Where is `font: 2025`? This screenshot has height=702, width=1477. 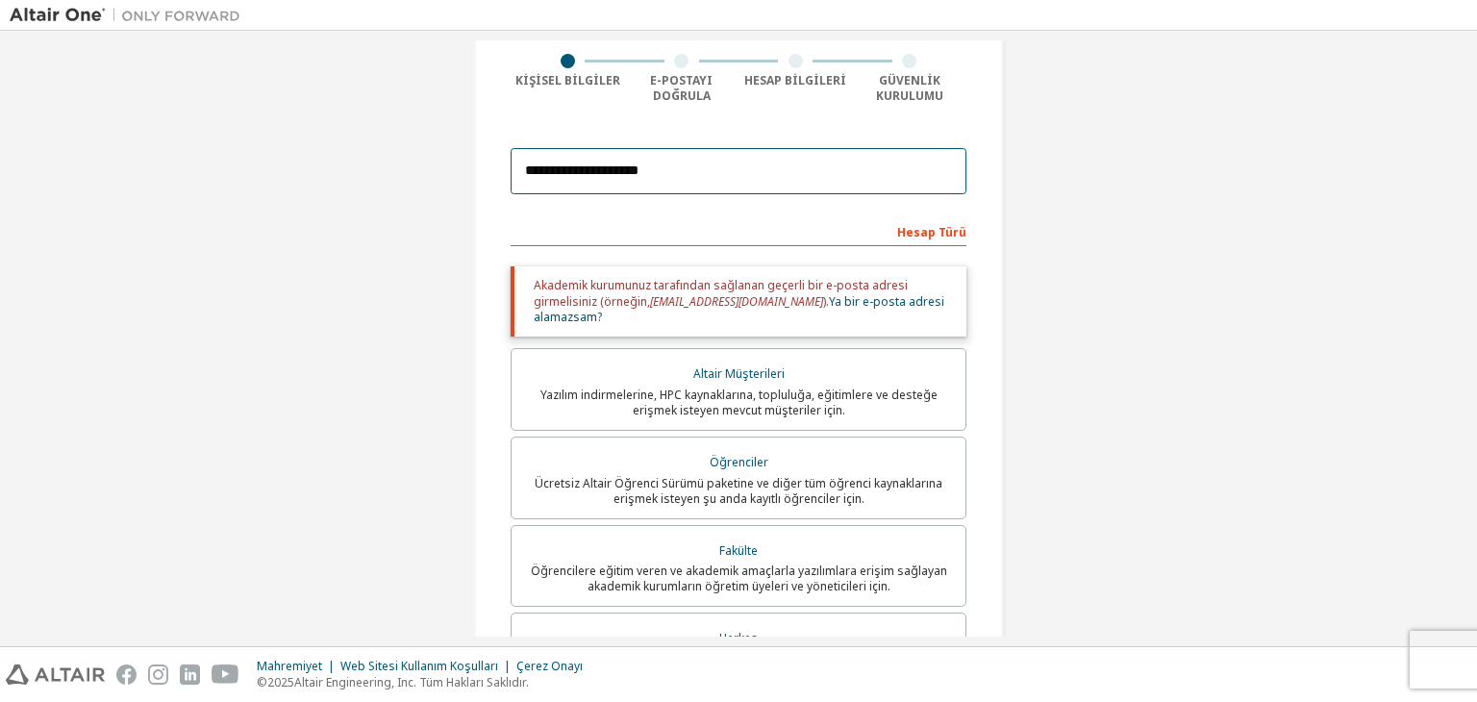
font: 2025 is located at coordinates (281, 682).